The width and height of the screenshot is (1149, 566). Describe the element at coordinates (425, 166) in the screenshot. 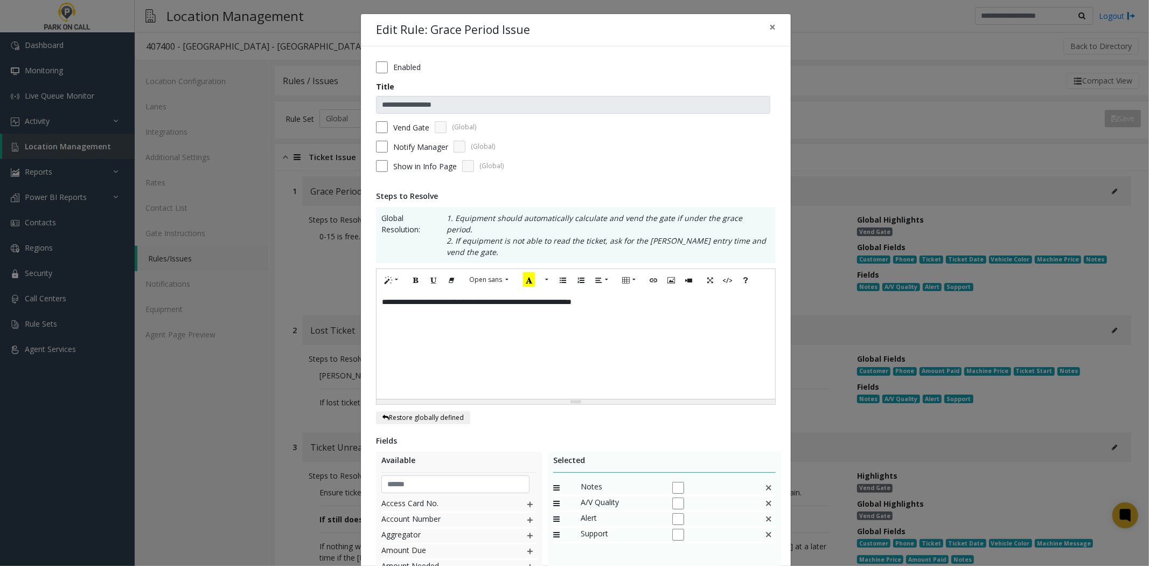

I see `span: Show in Info Page` at that location.